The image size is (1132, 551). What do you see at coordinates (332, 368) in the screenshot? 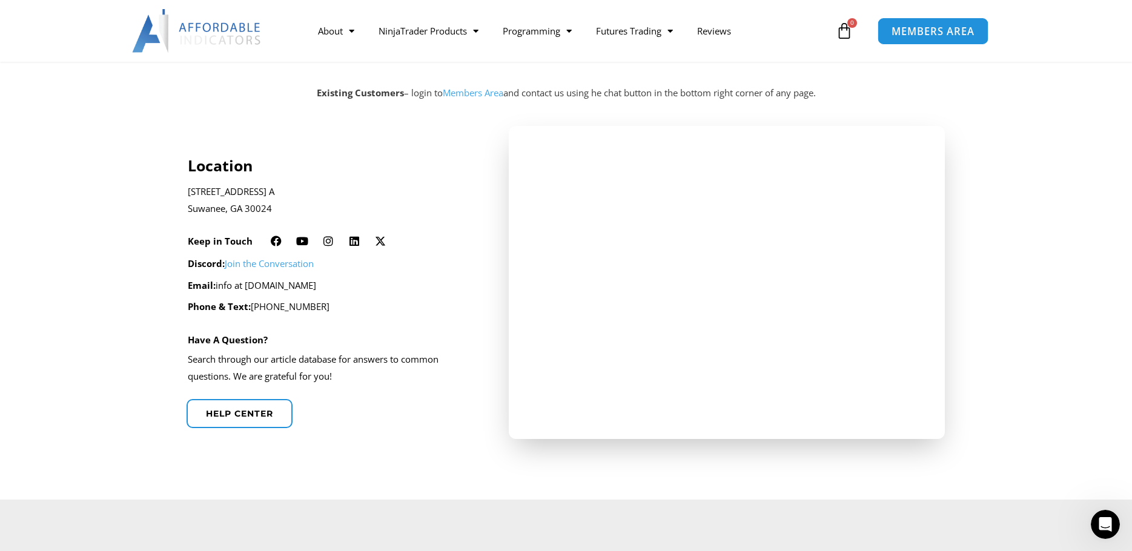
I see `p: Search through our article database for answers to common questions. We are grateful for you!` at bounding box center [332, 368].